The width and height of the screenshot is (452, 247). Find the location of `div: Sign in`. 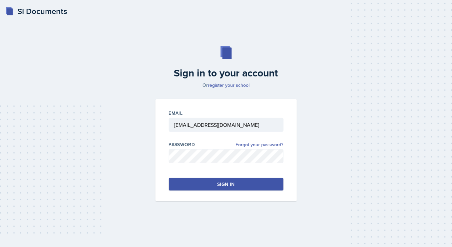

div: Sign in is located at coordinates (226, 184).